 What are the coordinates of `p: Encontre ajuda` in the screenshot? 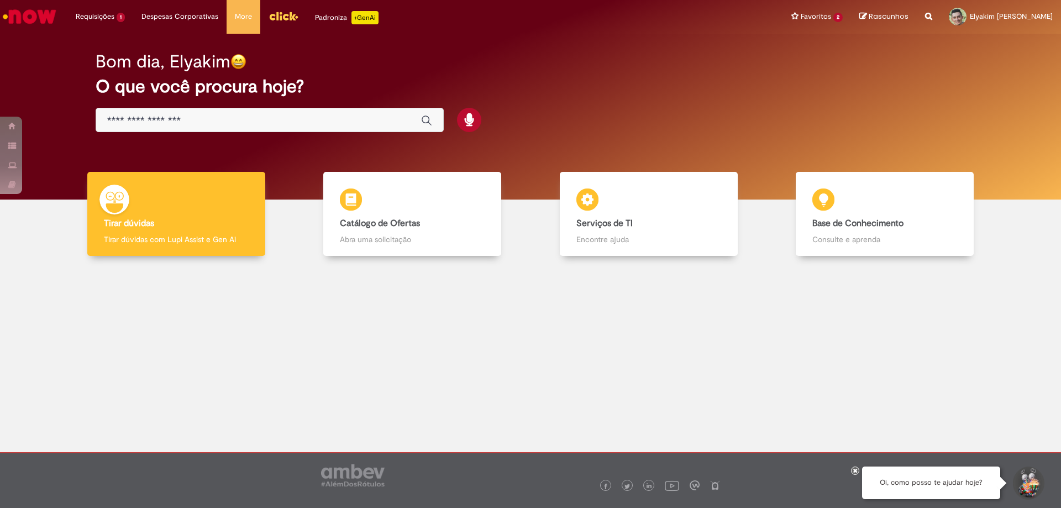 It's located at (649, 239).